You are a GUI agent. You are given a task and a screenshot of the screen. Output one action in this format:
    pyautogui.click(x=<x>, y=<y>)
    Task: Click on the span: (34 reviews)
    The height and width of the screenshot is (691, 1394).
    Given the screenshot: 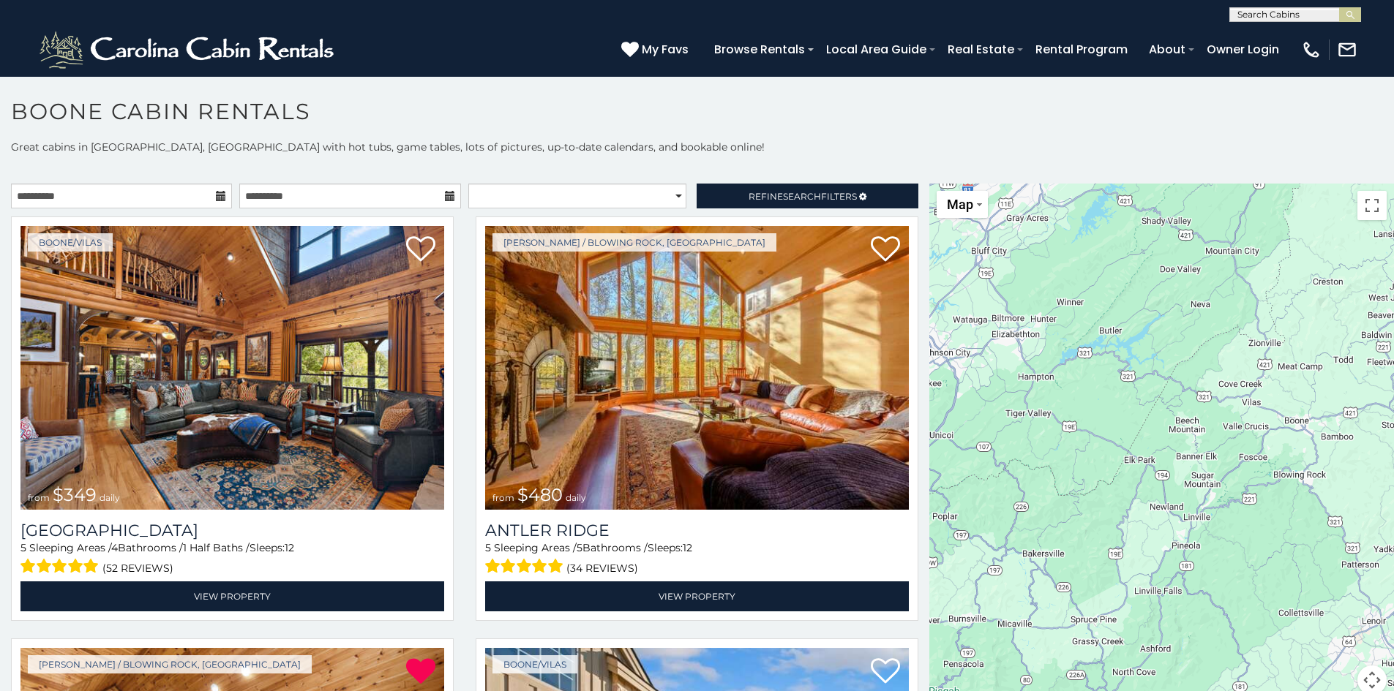 What is the action you would take?
    pyautogui.click(x=602, y=568)
    